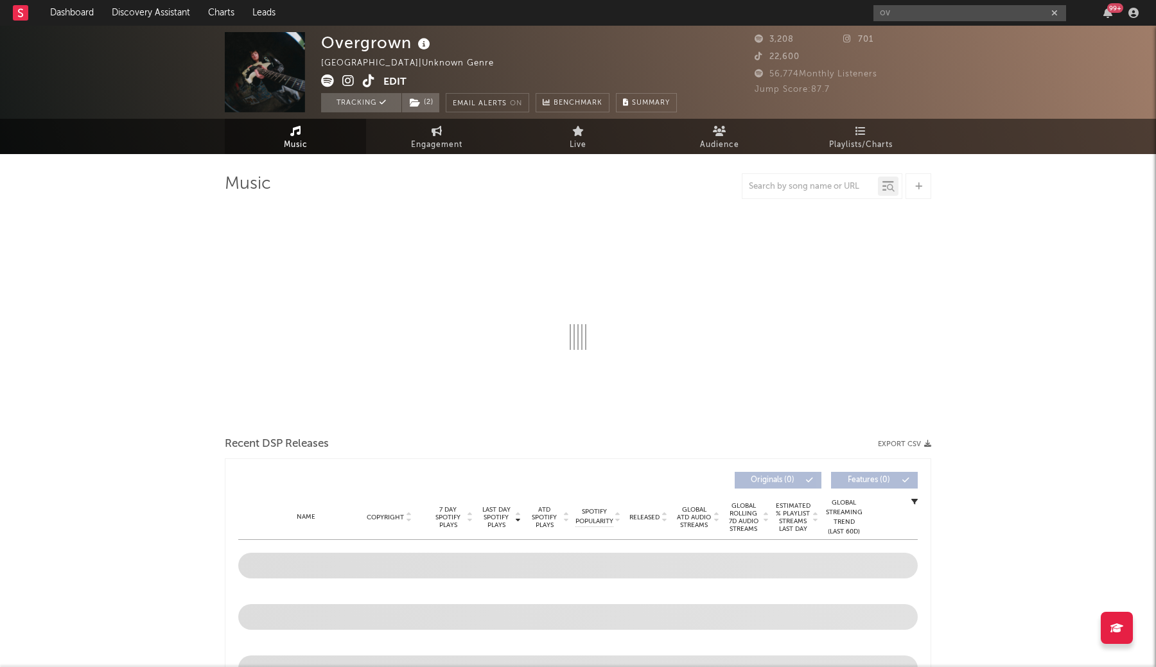  Describe the element at coordinates (277, 444) in the screenshot. I see `span: Recent DSP Releases` at that location.